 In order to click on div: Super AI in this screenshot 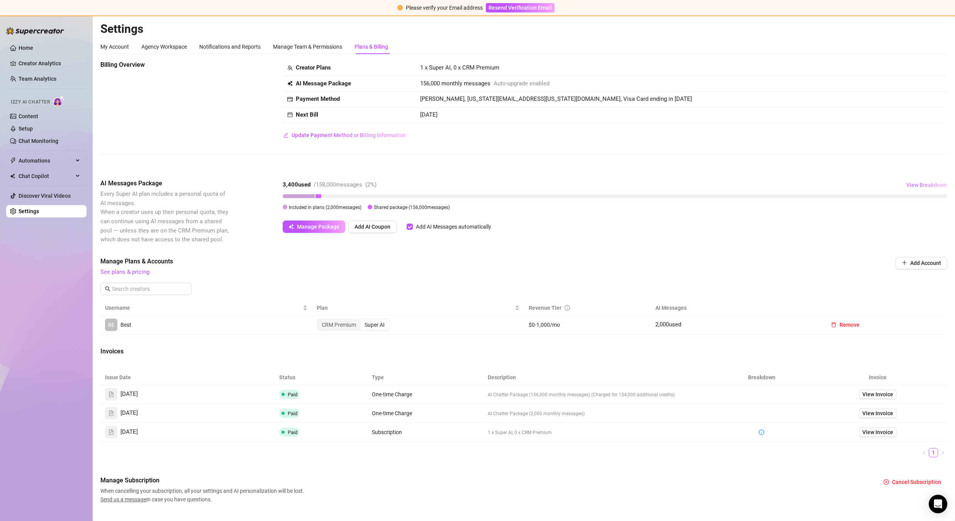, I will do `click(375, 325)`.